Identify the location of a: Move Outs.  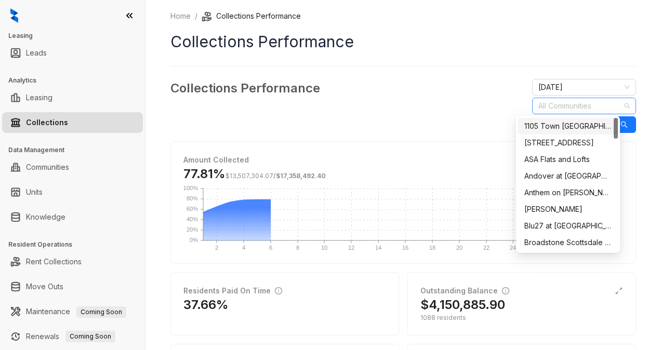
(45, 287).